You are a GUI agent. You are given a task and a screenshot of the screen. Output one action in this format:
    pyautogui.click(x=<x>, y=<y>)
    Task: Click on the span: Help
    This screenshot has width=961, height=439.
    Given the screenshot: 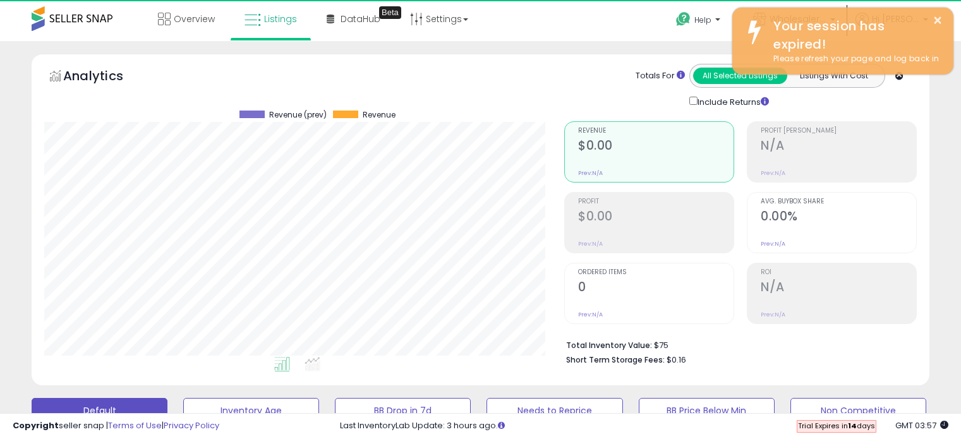 What is the action you would take?
    pyautogui.click(x=702, y=20)
    